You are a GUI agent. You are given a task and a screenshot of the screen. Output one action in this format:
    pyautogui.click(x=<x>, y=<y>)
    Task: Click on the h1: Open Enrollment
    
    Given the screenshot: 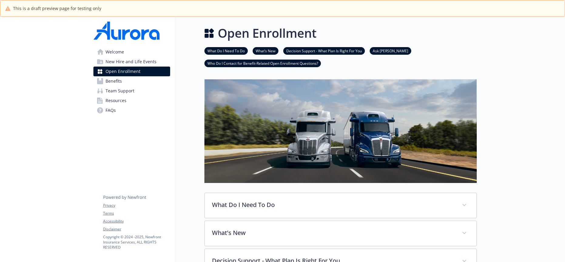 What is the action you would take?
    pyautogui.click(x=267, y=33)
    